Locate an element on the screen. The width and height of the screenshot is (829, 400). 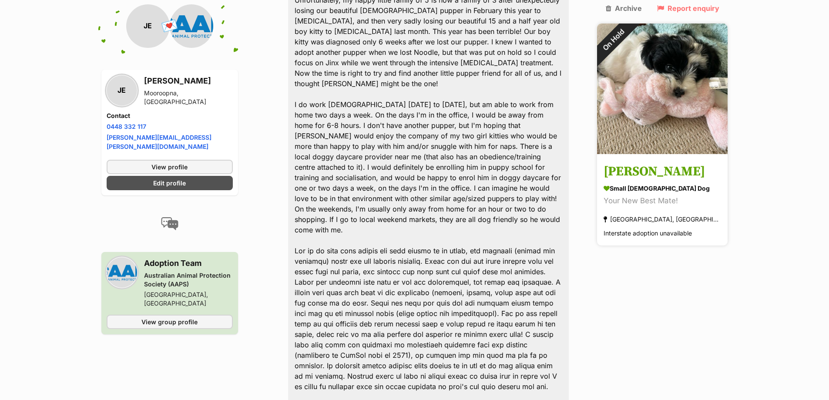
div: On Hold is located at coordinates (614, 40).